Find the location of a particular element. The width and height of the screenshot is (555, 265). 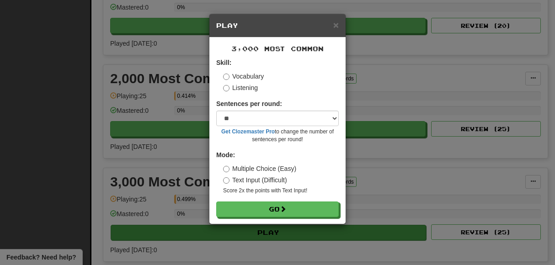

label: Sentences per round: is located at coordinates (249, 104).